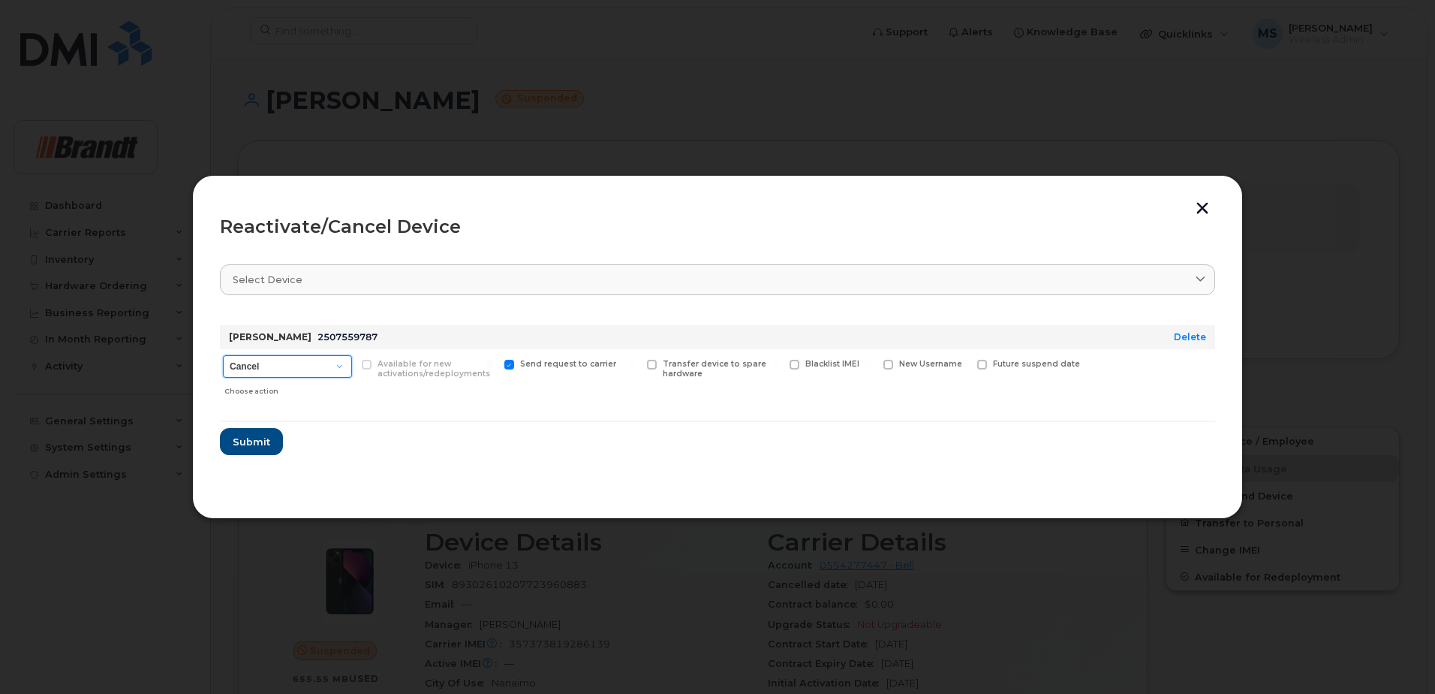  Describe the element at coordinates (775, 363) in the screenshot. I see `input: Blacklist IMEI` at that location.